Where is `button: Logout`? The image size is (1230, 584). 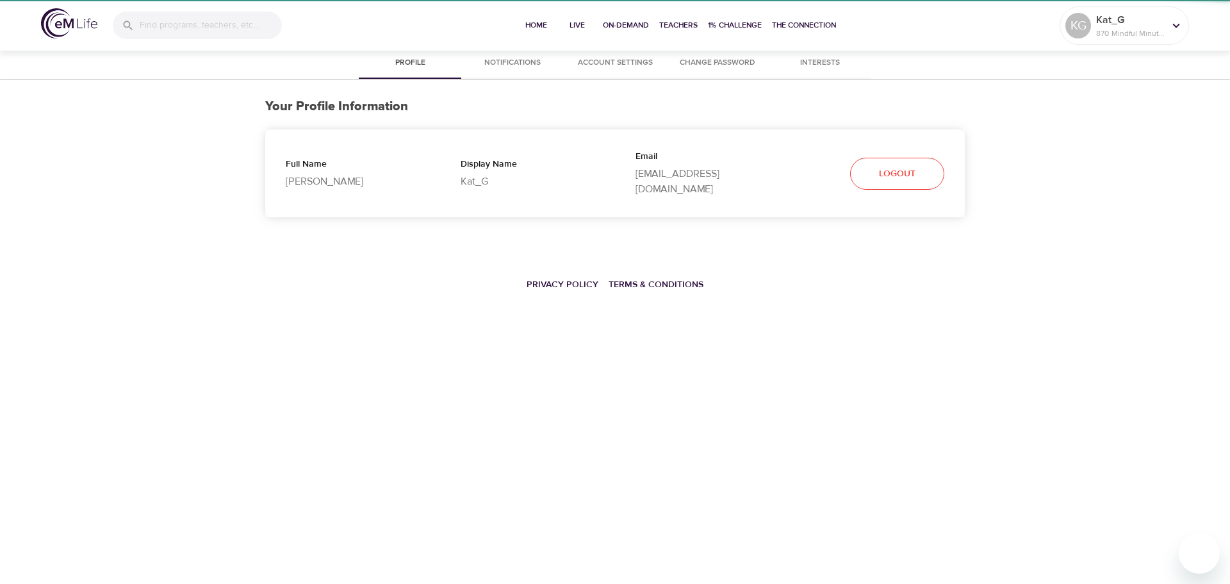
button: Logout is located at coordinates (897, 174).